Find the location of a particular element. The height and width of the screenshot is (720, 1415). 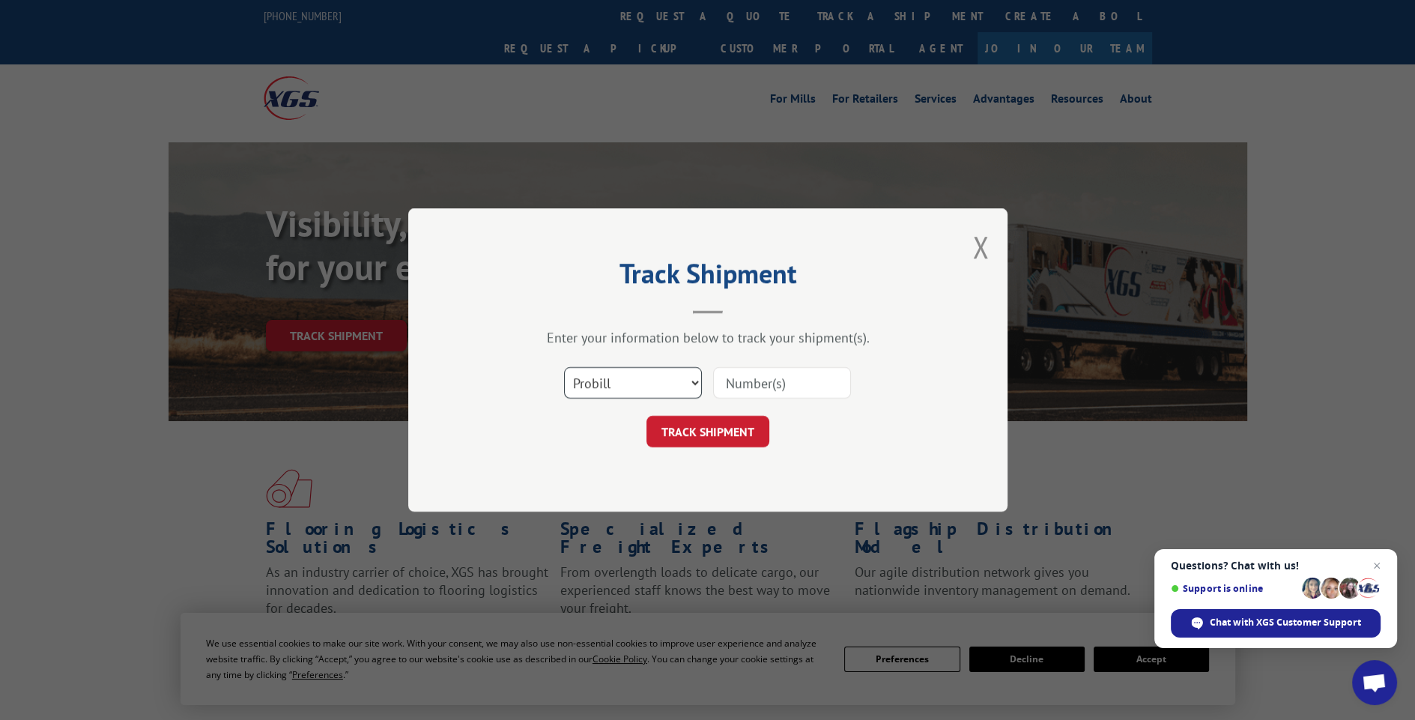

span: Chat with XGS Customer Support is located at coordinates (1285, 622).